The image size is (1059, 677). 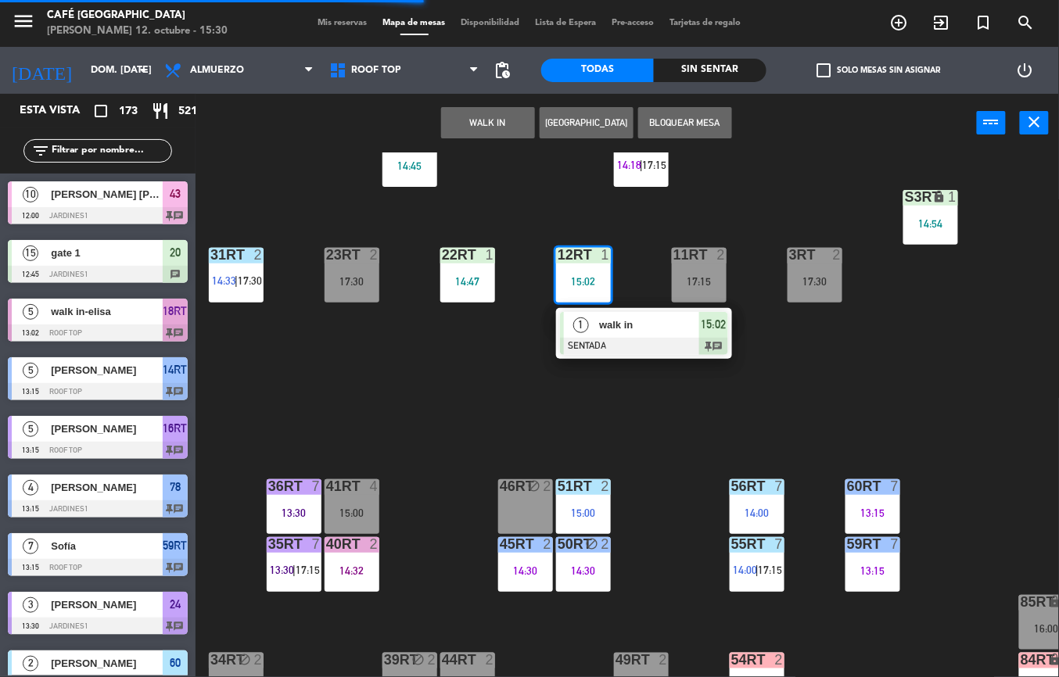 I want to click on div: 46RT, so click(x=500, y=486).